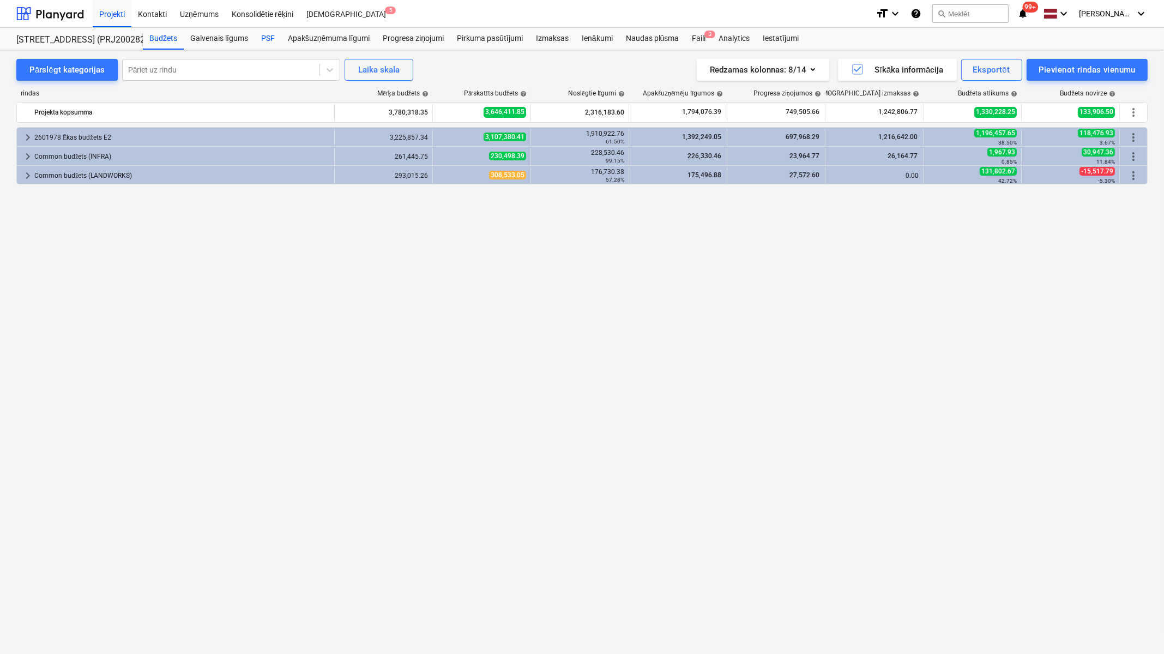 Image resolution: width=1164 pixels, height=654 pixels. Describe the element at coordinates (495, 93) in the screenshot. I see `div: Pārskatīts budžets` at that location.